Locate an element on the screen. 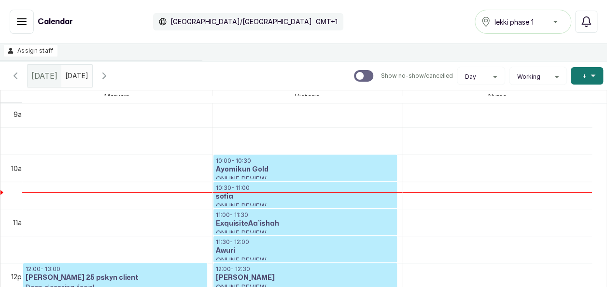 The image size is (607, 287). p: 12:00 - 13:00 is located at coordinates (115, 269).